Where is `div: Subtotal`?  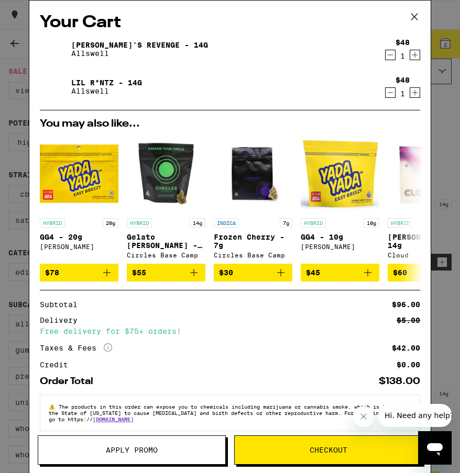
div: Subtotal is located at coordinates (62, 305).